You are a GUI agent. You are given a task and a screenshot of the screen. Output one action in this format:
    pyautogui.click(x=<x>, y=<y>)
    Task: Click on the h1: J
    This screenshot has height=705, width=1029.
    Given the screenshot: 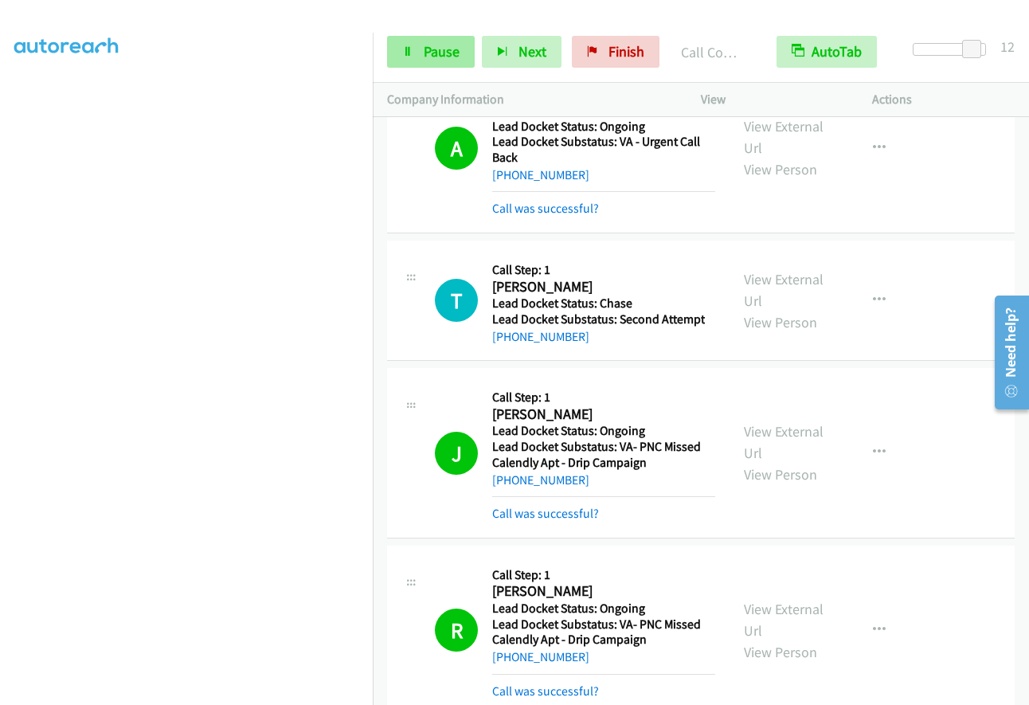 What is the action you would take?
    pyautogui.click(x=457, y=453)
    